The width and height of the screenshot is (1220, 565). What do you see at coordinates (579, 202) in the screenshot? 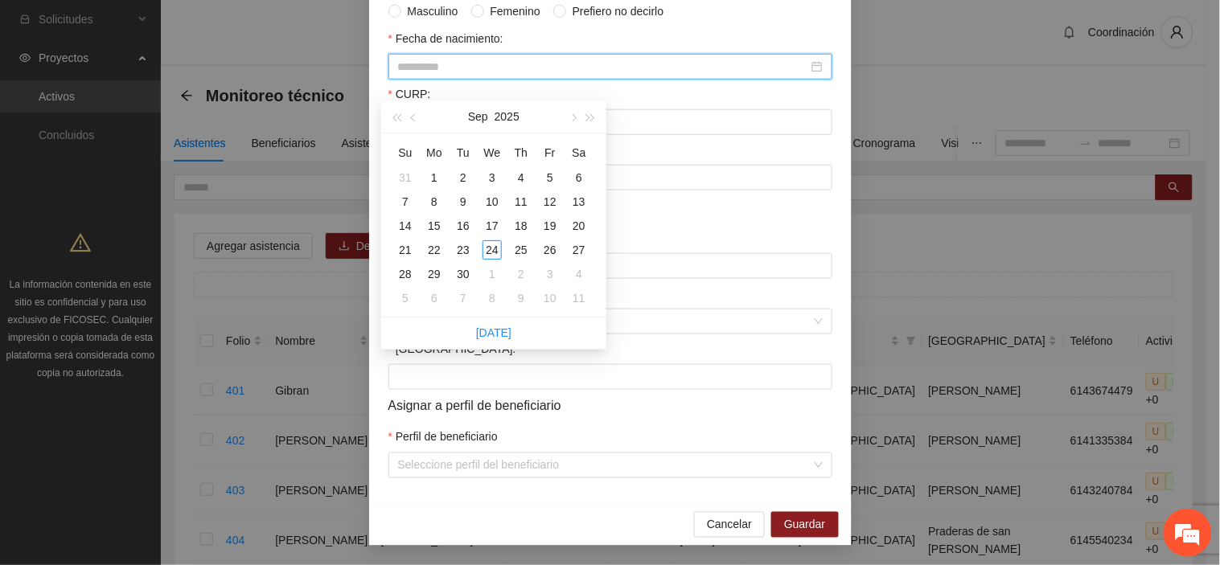
I see `td: 2025-09-13` at bounding box center [579, 202].